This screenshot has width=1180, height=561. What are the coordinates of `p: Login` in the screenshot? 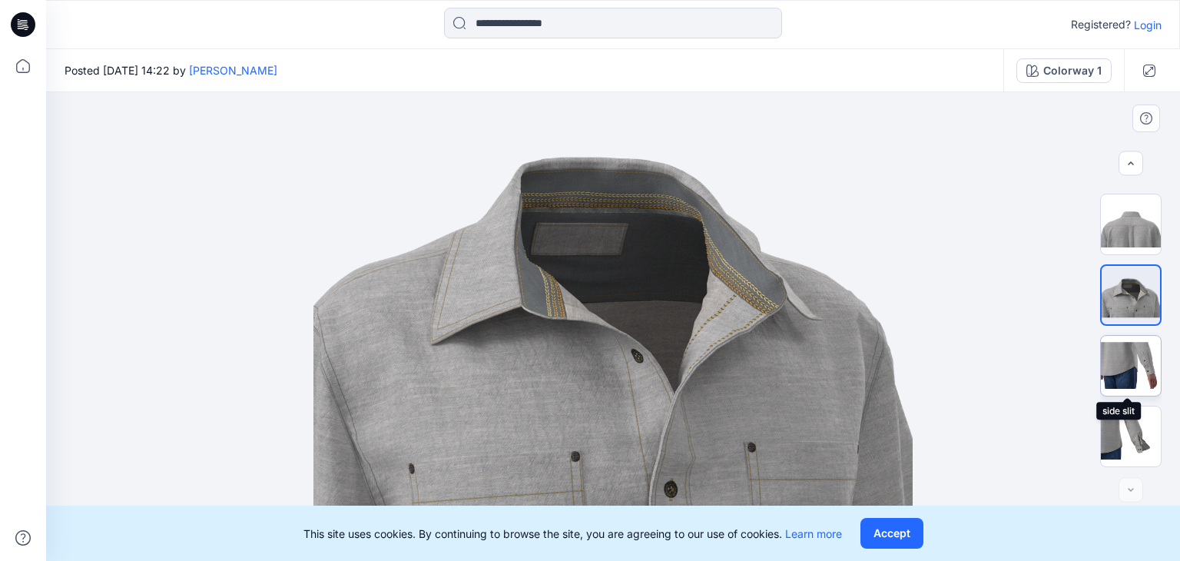 It's located at (1147, 25).